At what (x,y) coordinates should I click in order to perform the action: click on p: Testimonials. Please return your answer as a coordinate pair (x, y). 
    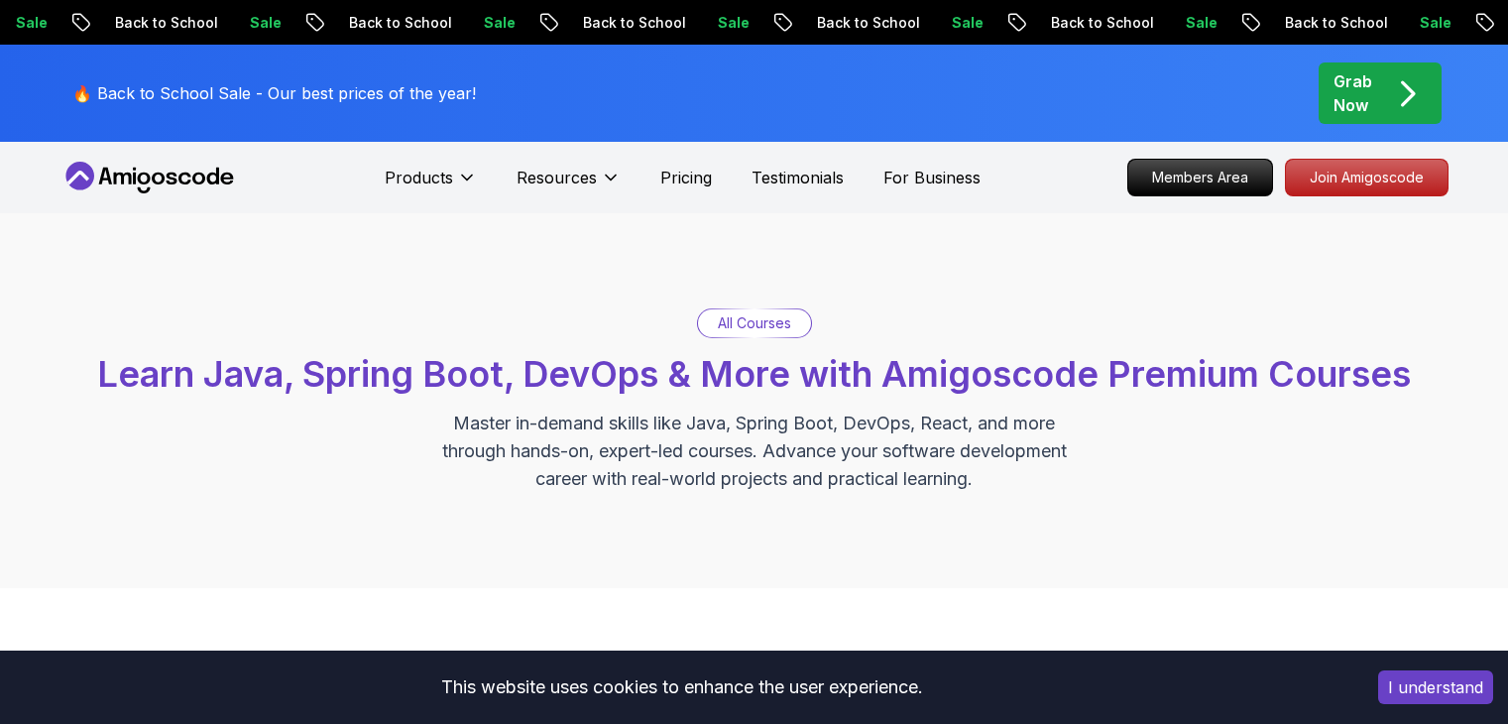
    Looking at the image, I should click on (797, 177).